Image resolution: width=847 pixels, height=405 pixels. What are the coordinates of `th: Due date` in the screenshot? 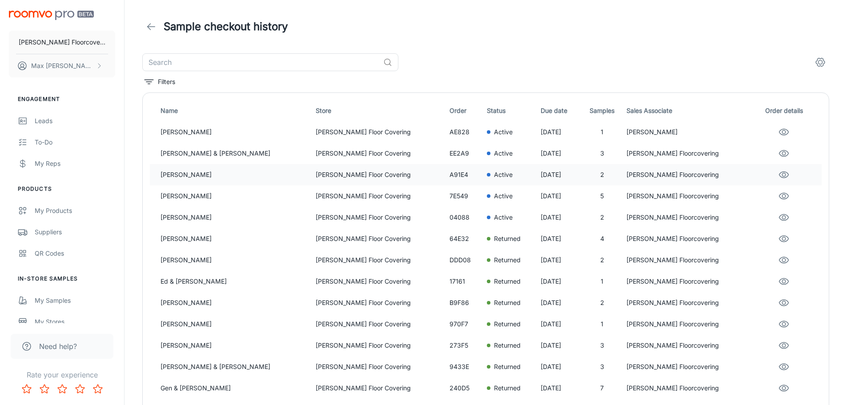 It's located at (559, 111).